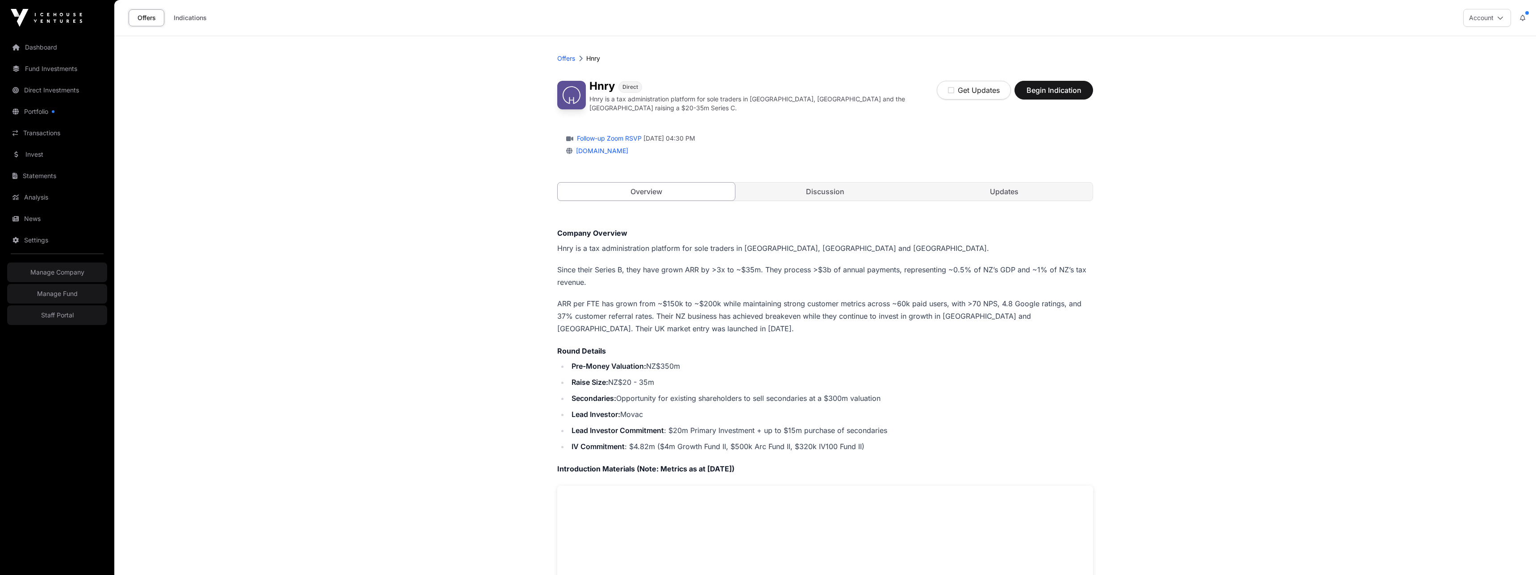 Image resolution: width=1536 pixels, height=575 pixels. I want to click on h1: Hnry, so click(602, 87).